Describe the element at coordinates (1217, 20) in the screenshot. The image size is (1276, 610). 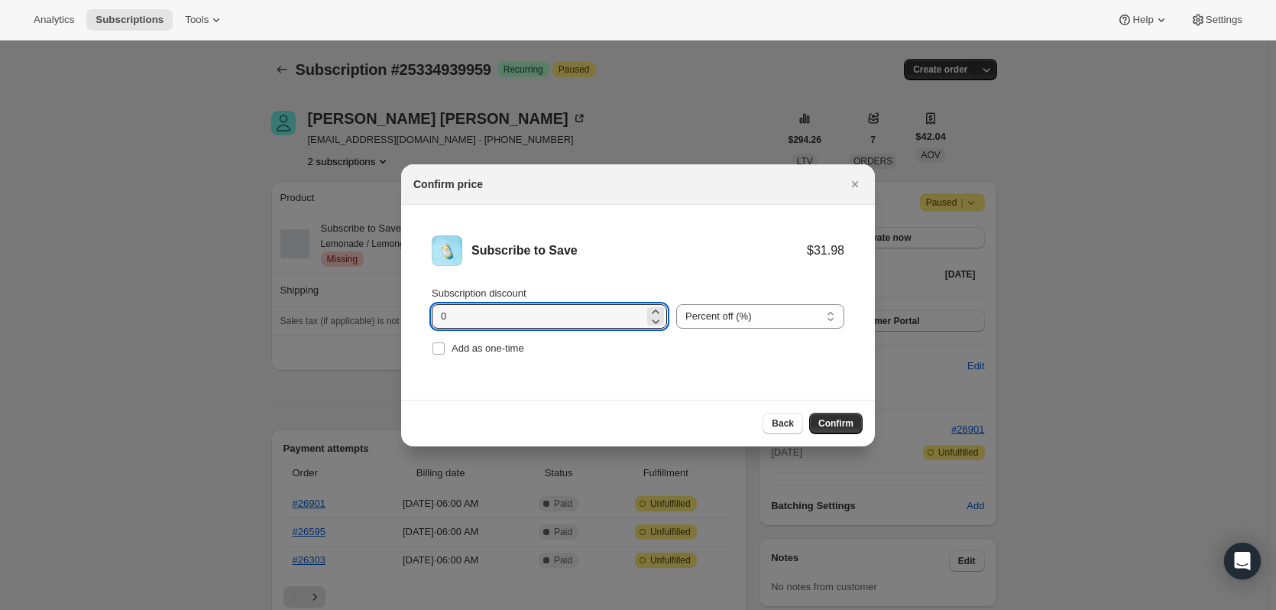
I see `button: Settings` at that location.